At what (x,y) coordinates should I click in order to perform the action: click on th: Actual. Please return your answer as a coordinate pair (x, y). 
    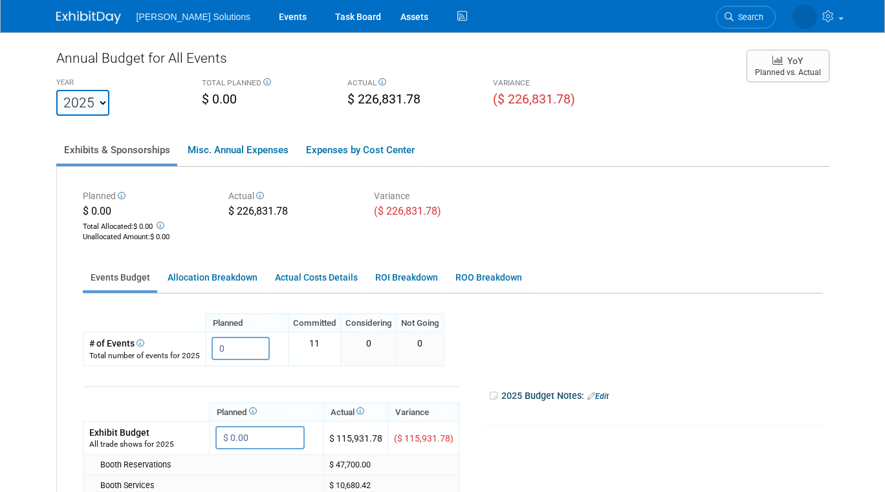
    Looking at the image, I should click on (356, 412).